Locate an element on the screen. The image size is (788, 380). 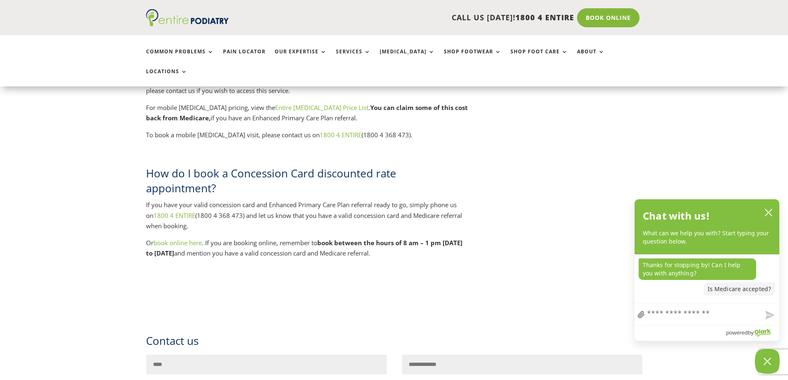
span: (1800 4 368 473) and let us know that you have a valid concession card and Medicare referral when... is located at coordinates (304, 221).